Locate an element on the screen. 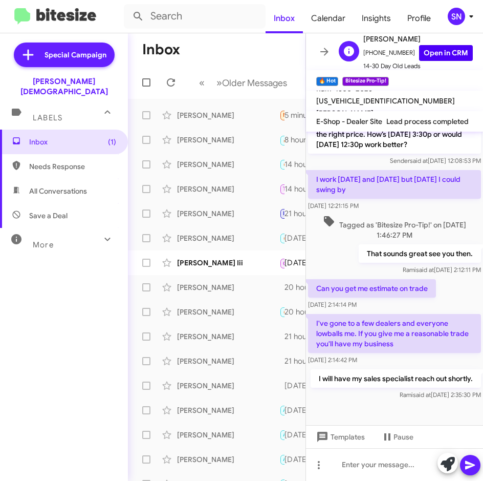 The width and height of the screenshot is (483, 481). div: SN is located at coordinates (457, 16).